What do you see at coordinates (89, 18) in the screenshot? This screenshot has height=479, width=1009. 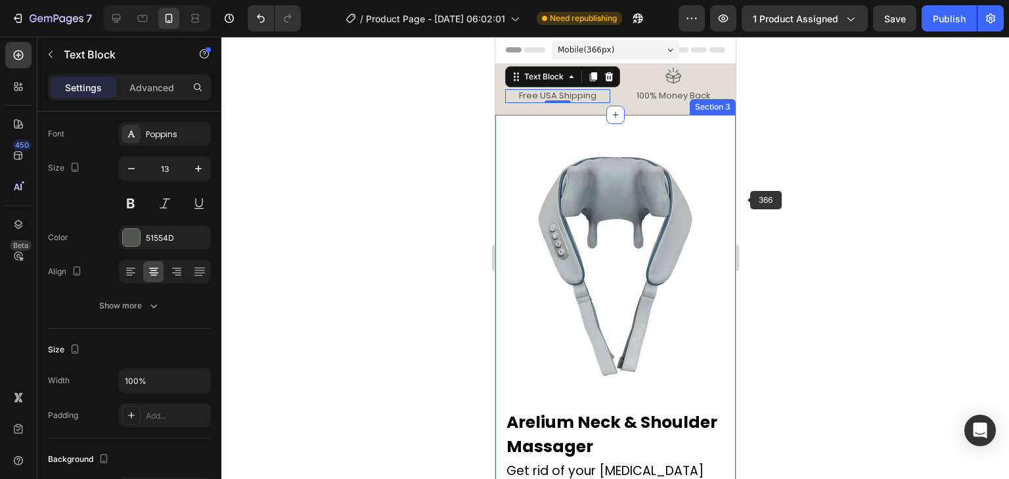 I see `p: 7` at bounding box center [89, 18].